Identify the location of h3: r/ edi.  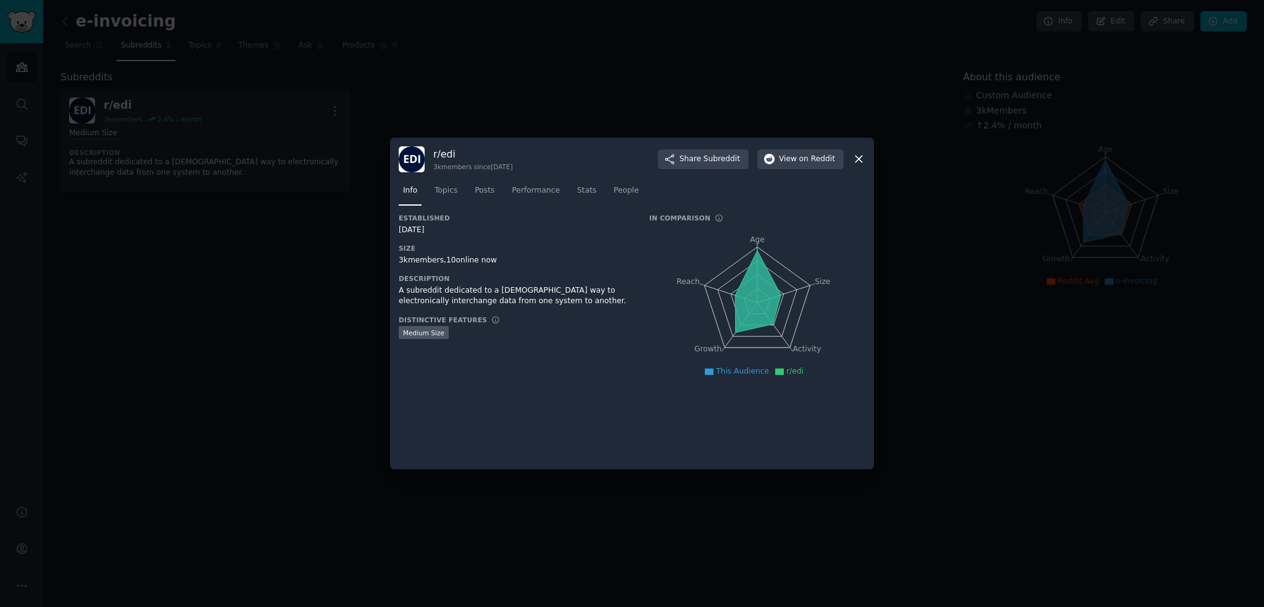
(473, 154).